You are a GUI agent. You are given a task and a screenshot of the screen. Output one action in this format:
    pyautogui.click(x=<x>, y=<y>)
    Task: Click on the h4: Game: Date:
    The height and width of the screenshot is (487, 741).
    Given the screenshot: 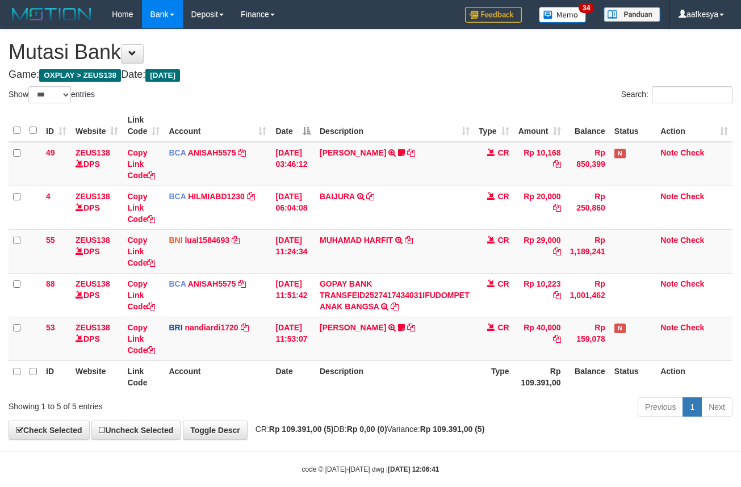 What is the action you would take?
    pyautogui.click(x=370, y=75)
    